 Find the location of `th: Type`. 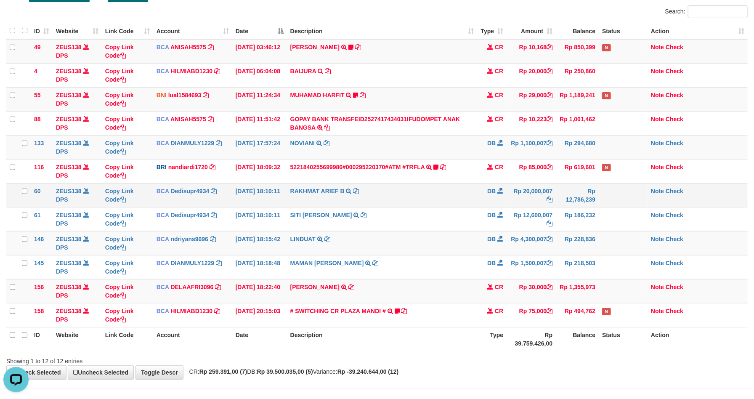

th: Type is located at coordinates (492, 339).